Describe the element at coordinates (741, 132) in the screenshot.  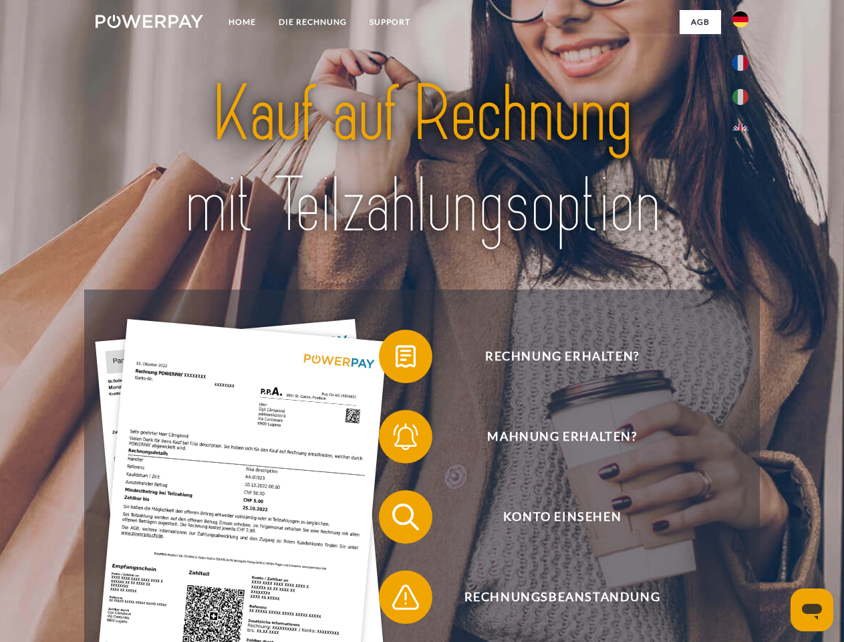
I see `img: en` at that location.